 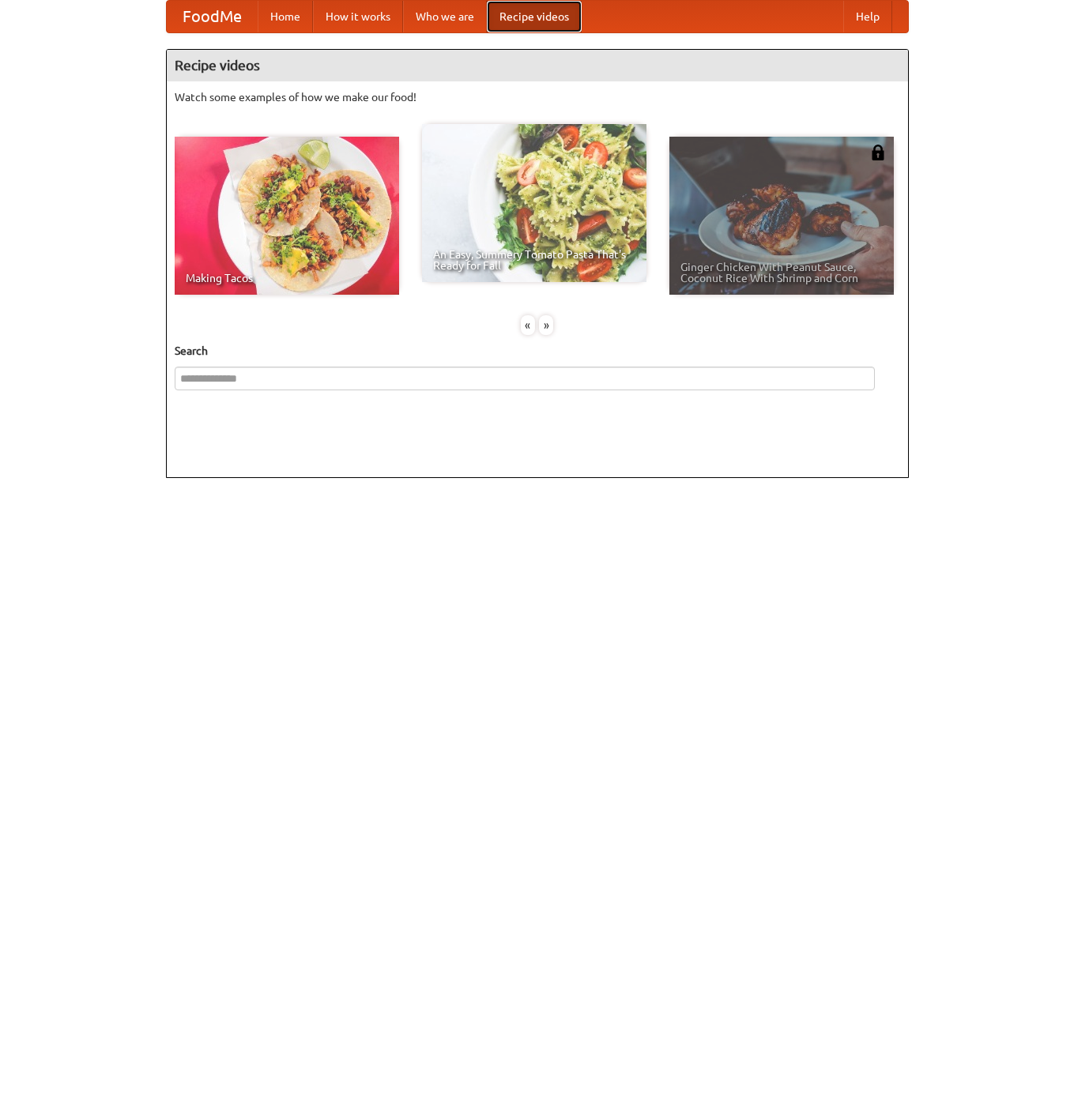 What do you see at coordinates (287, 278) in the screenshot?
I see `span: Making Tacos` at bounding box center [287, 278].